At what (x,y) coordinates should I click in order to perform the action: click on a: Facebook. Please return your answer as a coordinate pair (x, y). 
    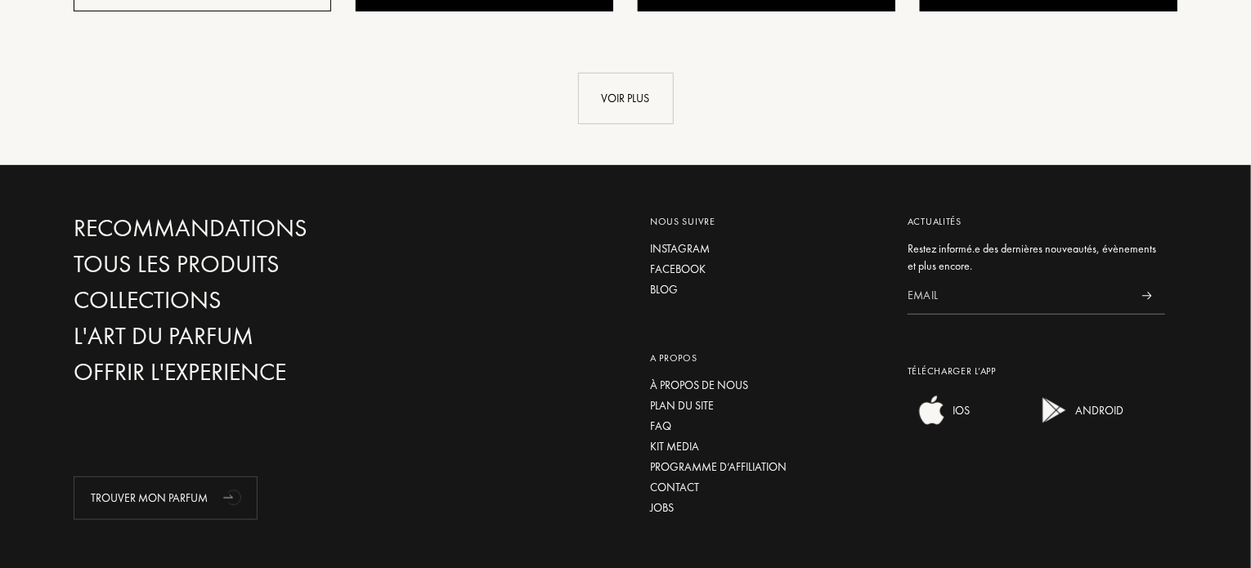
    Looking at the image, I should click on (766, 269).